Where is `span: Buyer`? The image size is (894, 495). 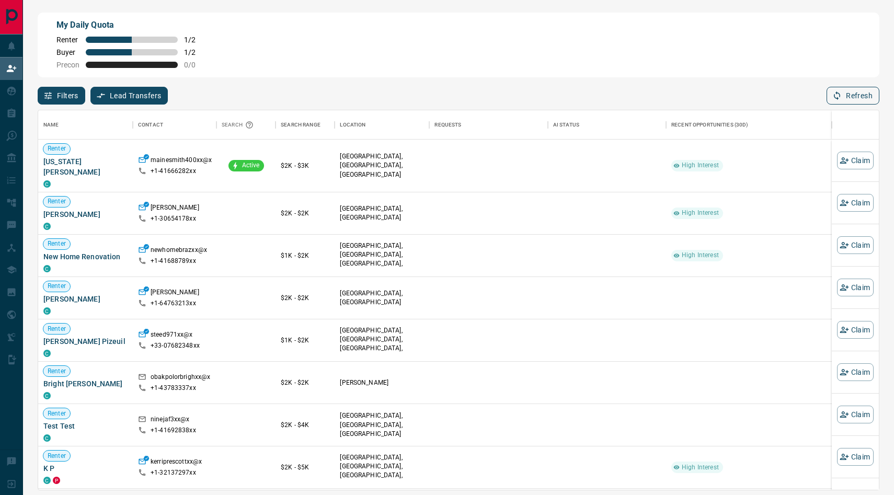 span: Buyer is located at coordinates (68, 52).